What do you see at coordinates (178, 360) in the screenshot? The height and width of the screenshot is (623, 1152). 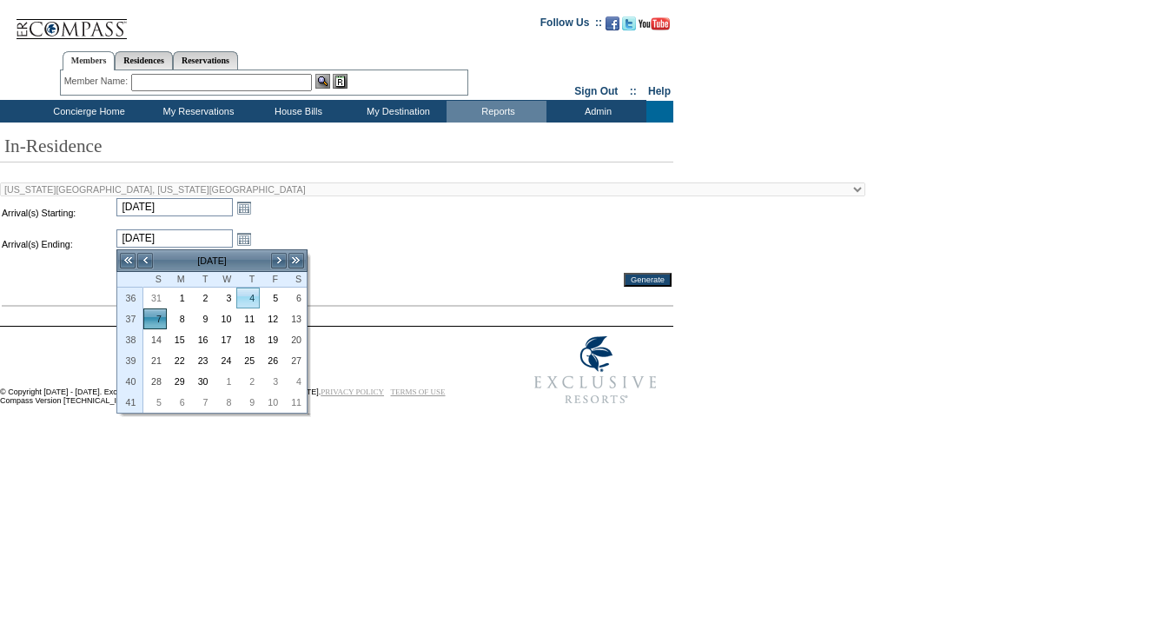 I see `a: 22` at bounding box center [178, 360].